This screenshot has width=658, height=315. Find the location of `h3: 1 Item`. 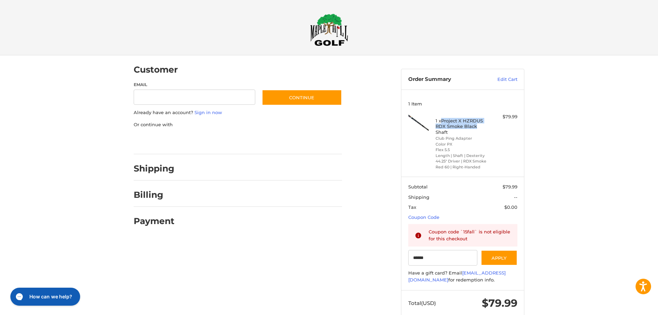

h3: 1 Item is located at coordinates (463, 104).